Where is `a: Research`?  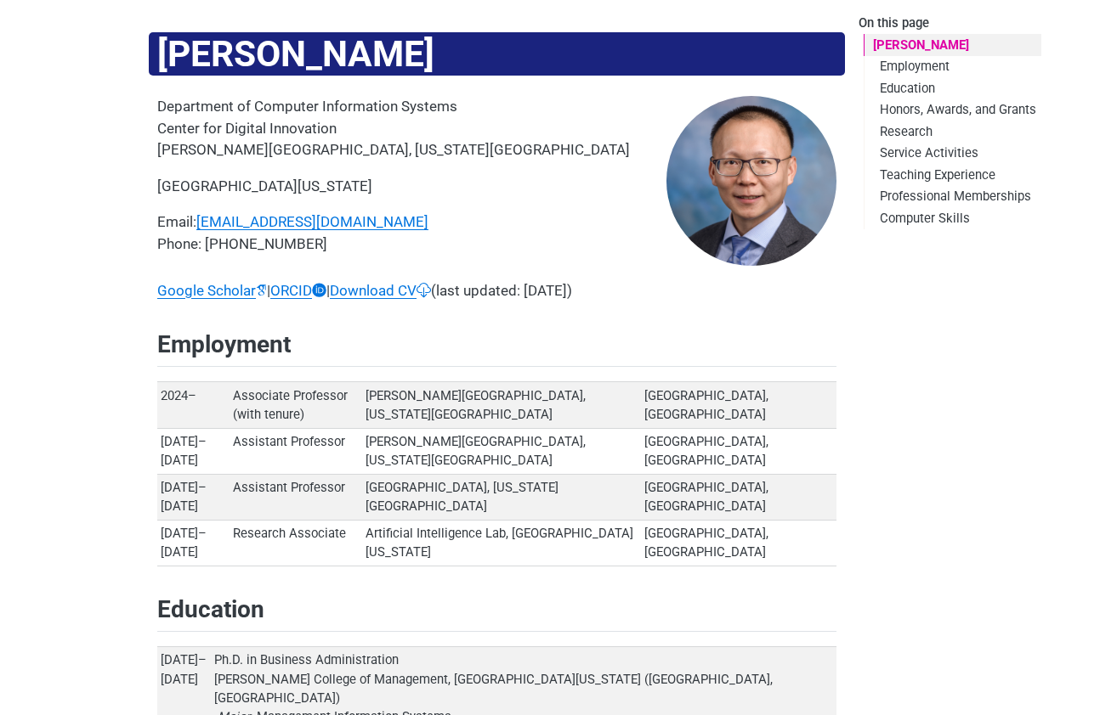 a: Research is located at coordinates (952, 131).